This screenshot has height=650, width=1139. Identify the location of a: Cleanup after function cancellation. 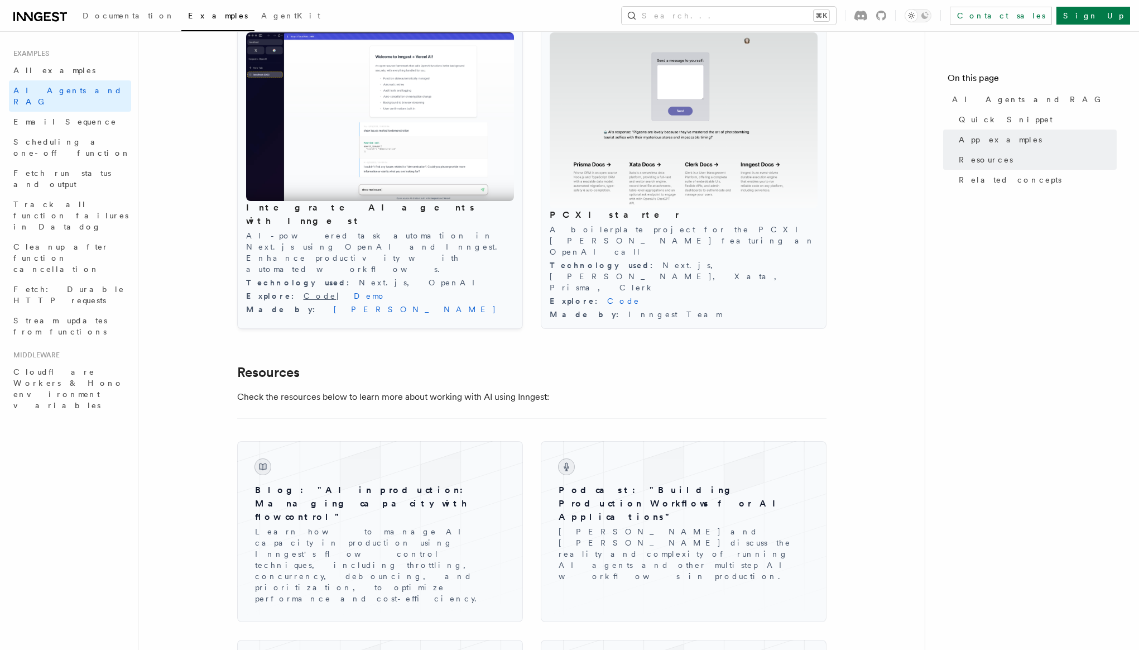
(70, 258).